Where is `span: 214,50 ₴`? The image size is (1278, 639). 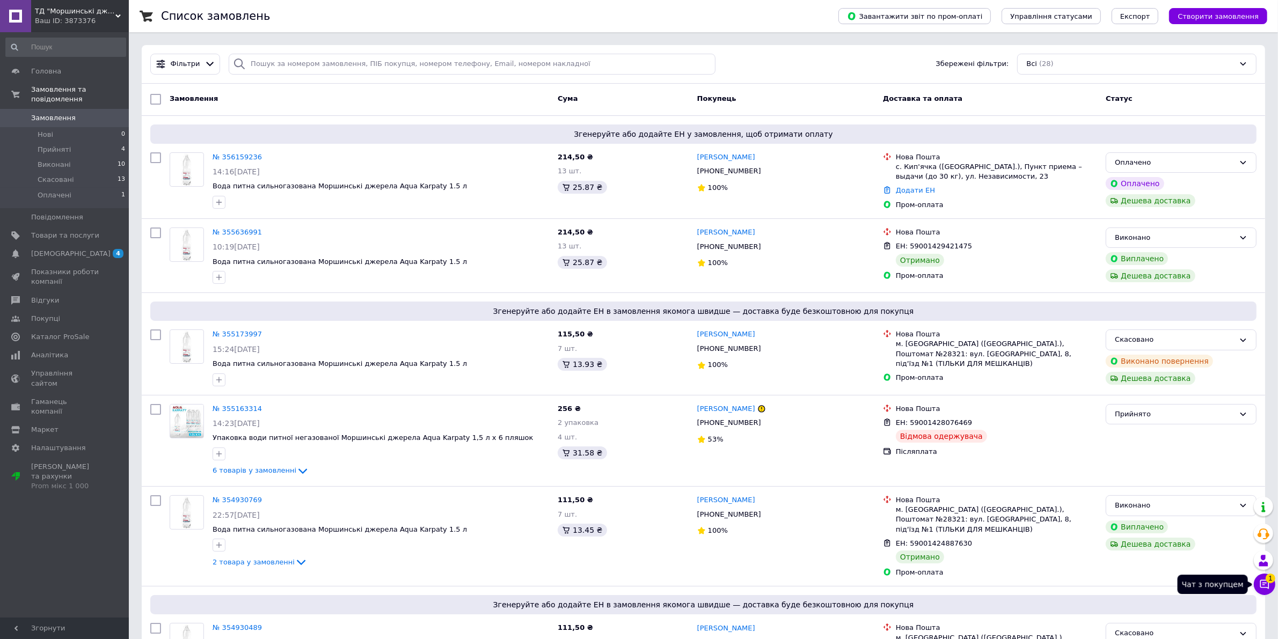
span: 214,50 ₴ is located at coordinates (575, 232).